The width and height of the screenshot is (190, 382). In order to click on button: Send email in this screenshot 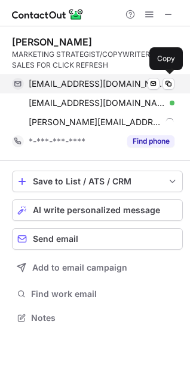, I will do `click(98, 239)`.